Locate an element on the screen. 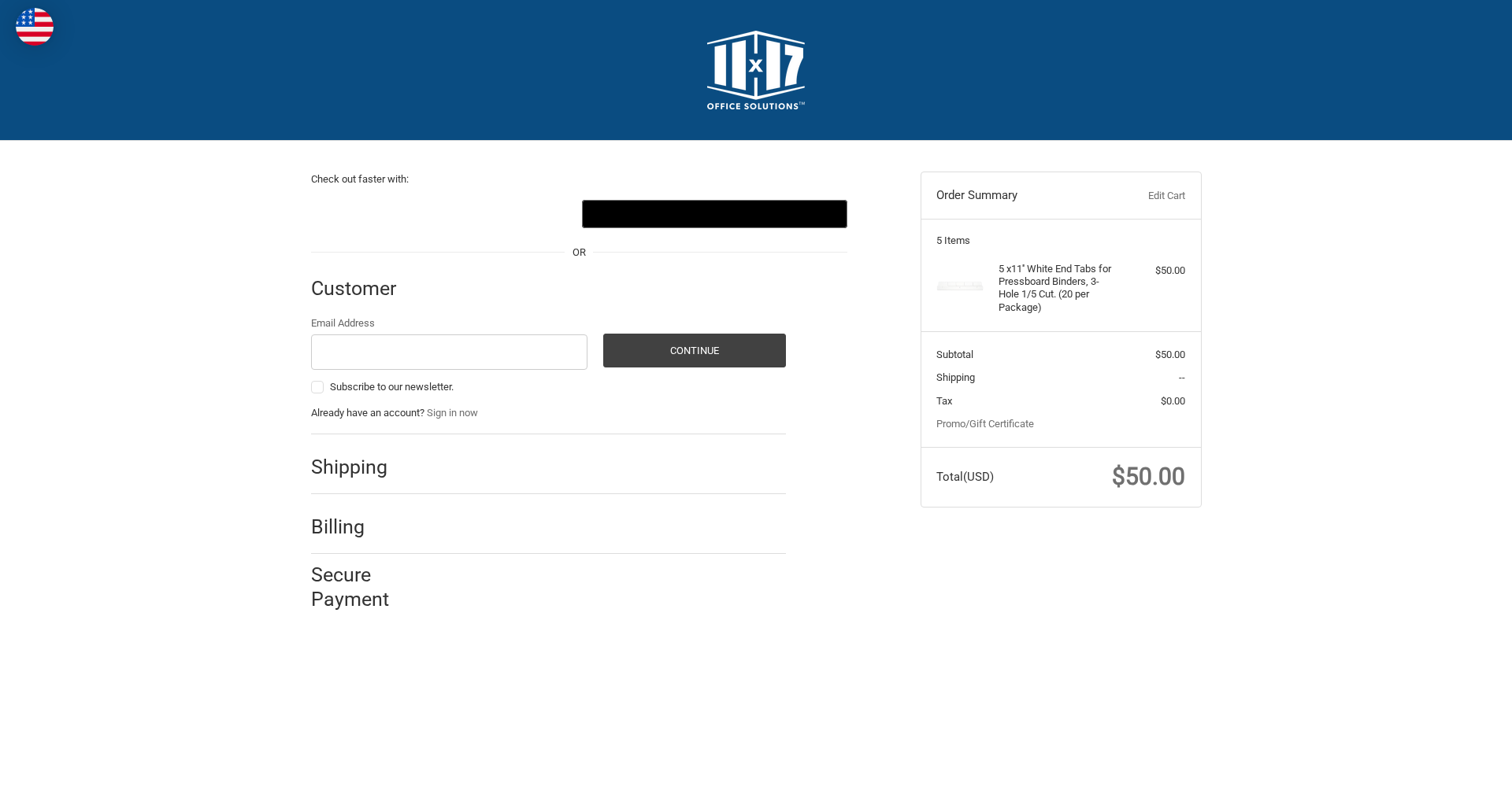 The width and height of the screenshot is (1512, 812). h2: Secure Payment is located at coordinates (364, 587).